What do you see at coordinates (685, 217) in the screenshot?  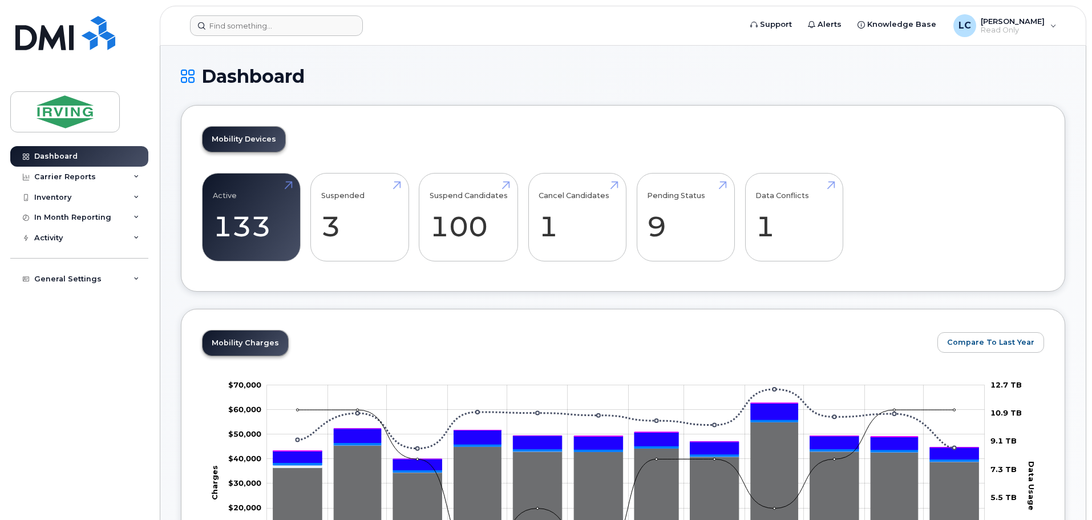 I see `a: Pending Status 9` at bounding box center [685, 217].